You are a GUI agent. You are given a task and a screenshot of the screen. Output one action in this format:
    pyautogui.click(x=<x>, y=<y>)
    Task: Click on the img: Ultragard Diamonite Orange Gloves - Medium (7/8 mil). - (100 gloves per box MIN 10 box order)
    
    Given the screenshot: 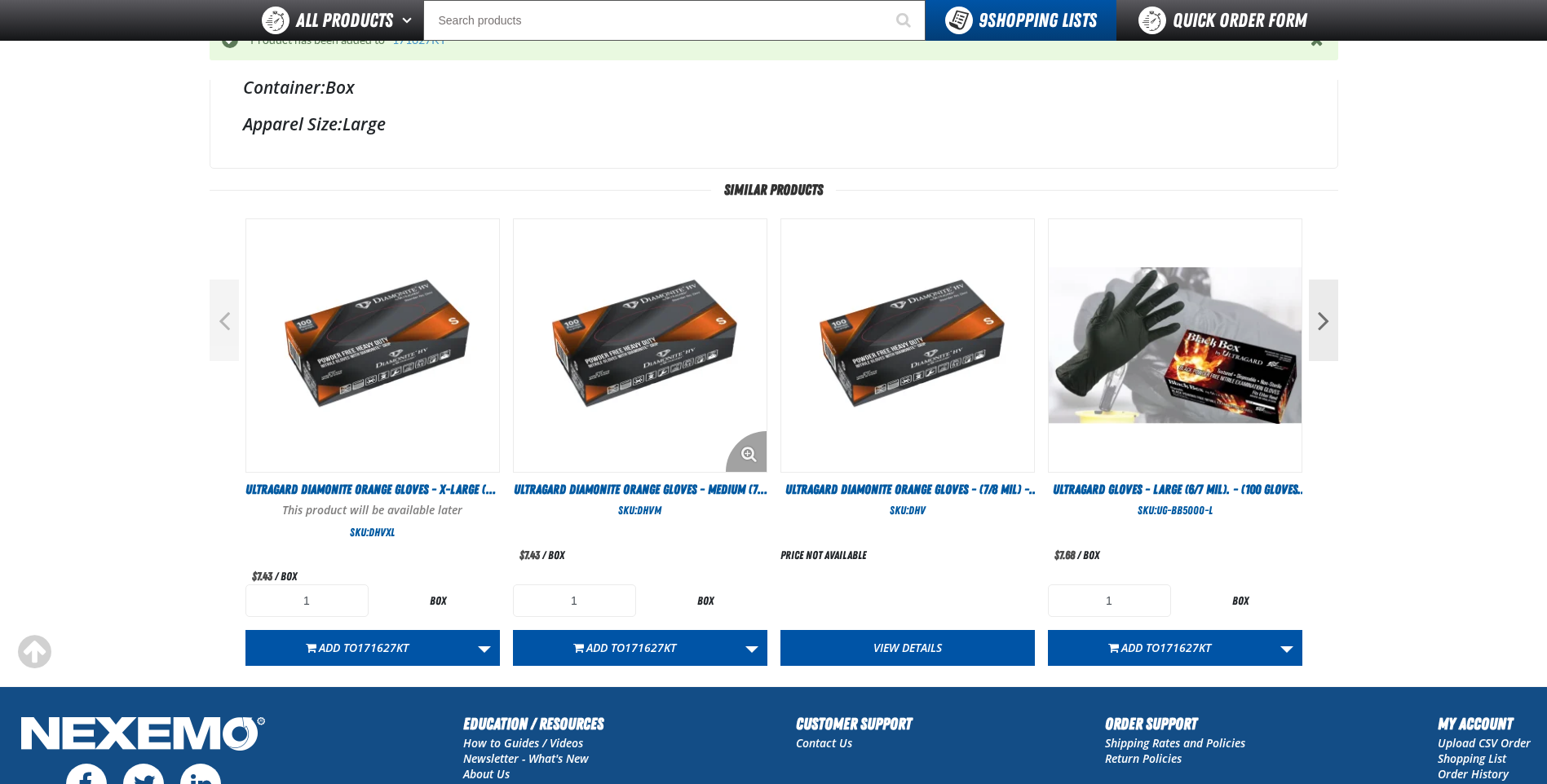 What is the action you would take?
    pyautogui.click(x=640, y=346)
    